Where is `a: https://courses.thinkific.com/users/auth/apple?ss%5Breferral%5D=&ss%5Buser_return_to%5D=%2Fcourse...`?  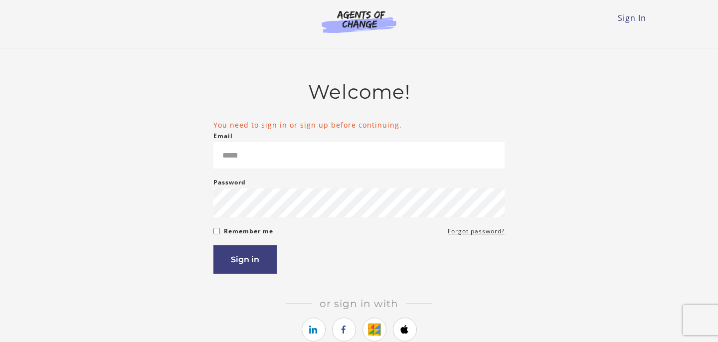
a: https://courses.thinkific.com/users/auth/apple?ss%5Breferral%5D=&ss%5Buser_return_to%5D=%2Fcourse... is located at coordinates (405, 330).